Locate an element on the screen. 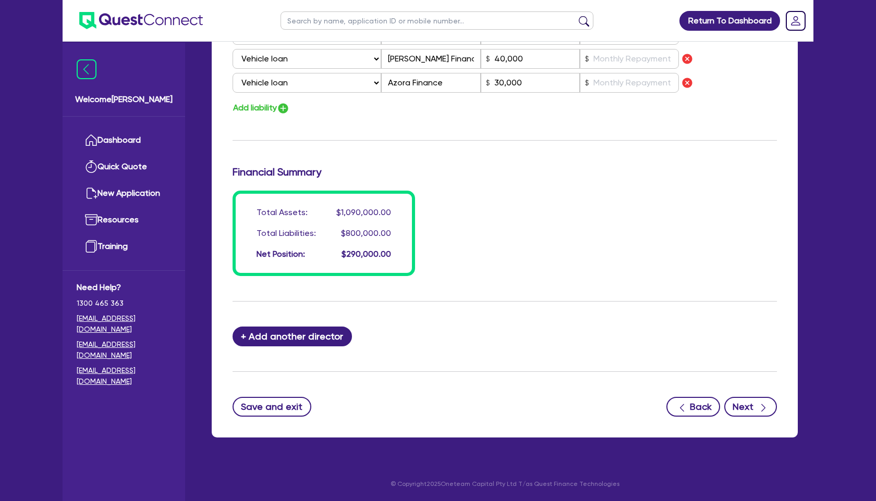  img: training is located at coordinates (91, 247).